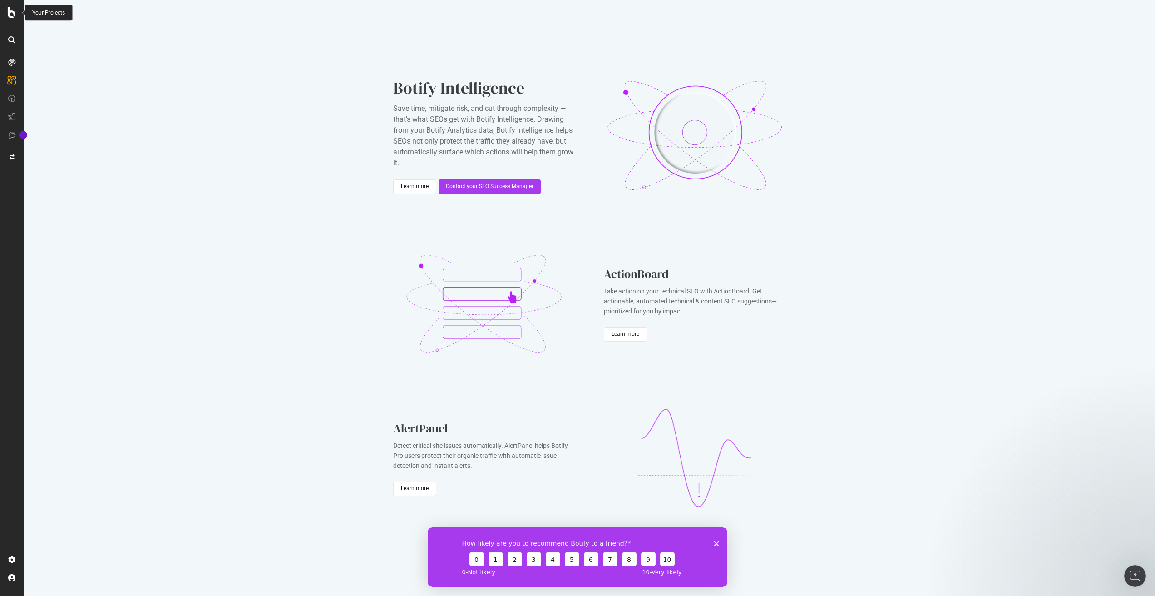  I want to click on button: 1, so click(68, 32).